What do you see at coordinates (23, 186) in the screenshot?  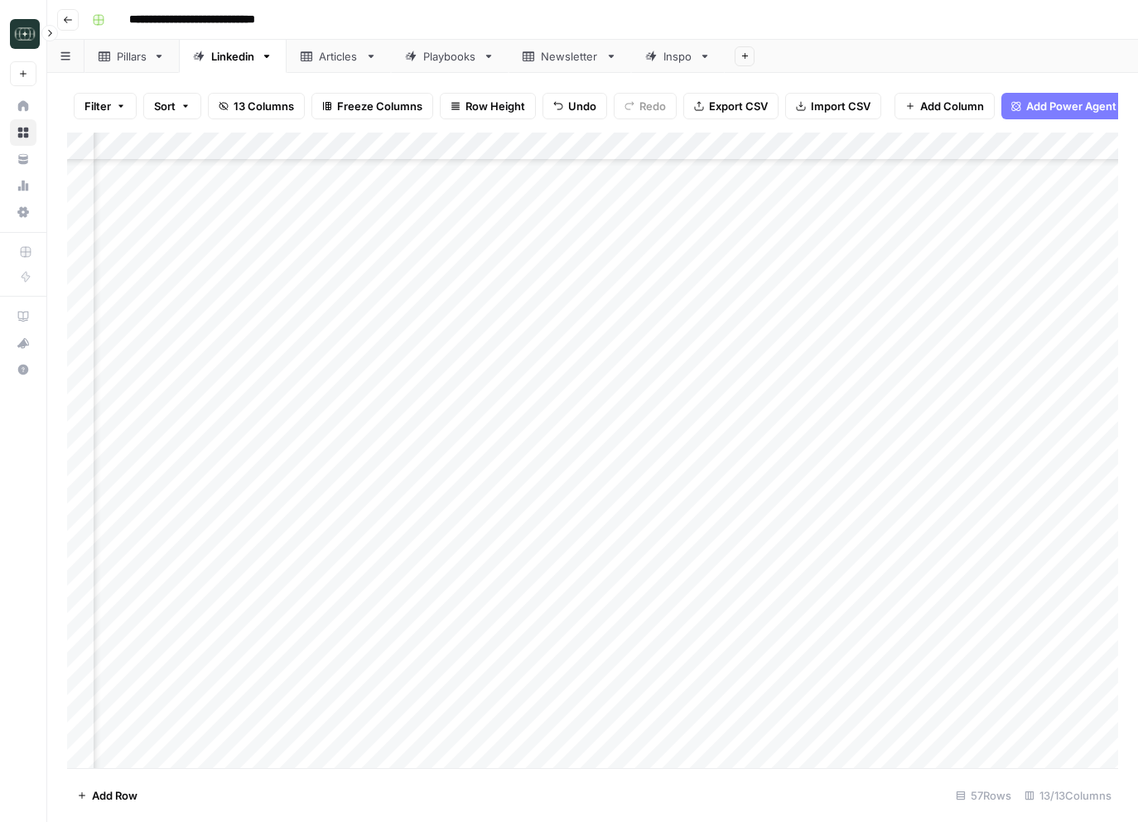 I see `a: Usage` at bounding box center [23, 186].